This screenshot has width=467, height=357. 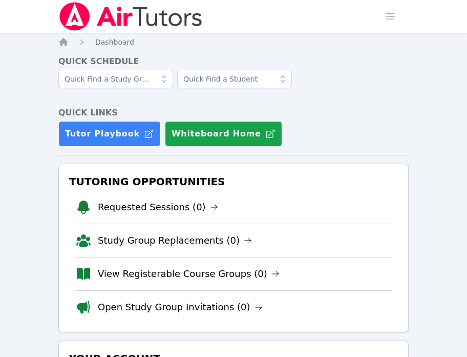 What do you see at coordinates (234, 42) in the screenshot?
I see `nav: Breadcrumb` at bounding box center [234, 42].